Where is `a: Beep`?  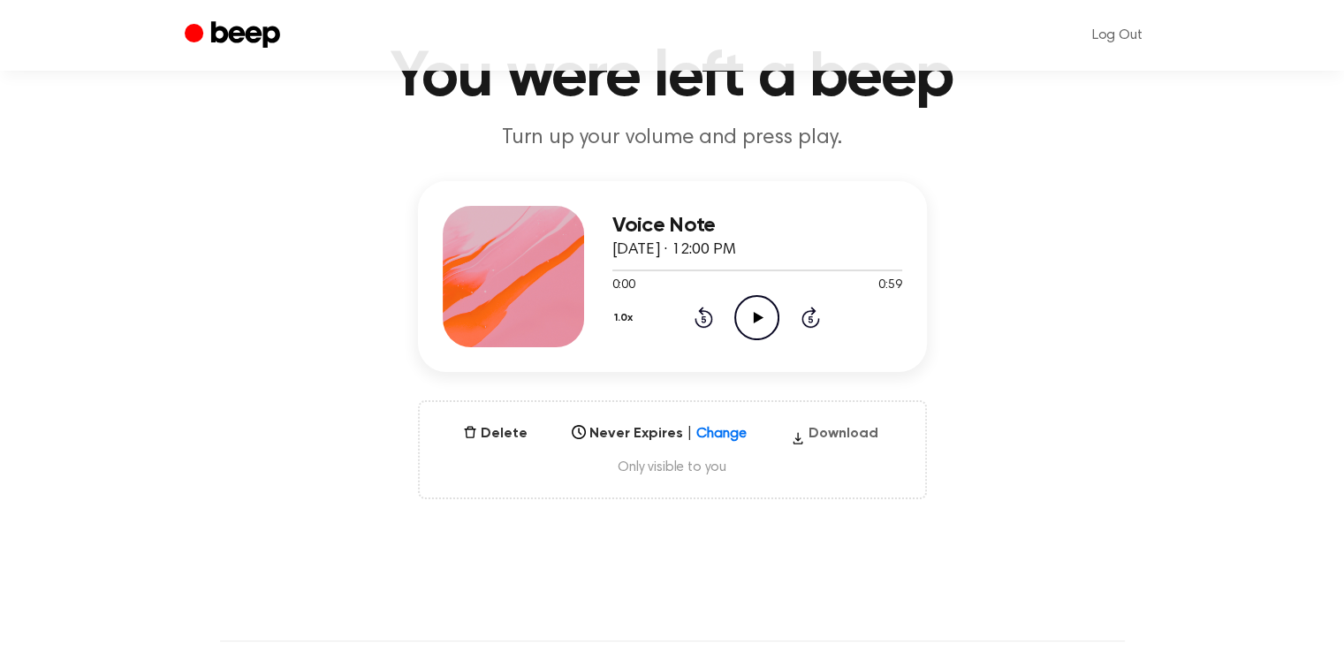
a: Beep is located at coordinates (234, 35).